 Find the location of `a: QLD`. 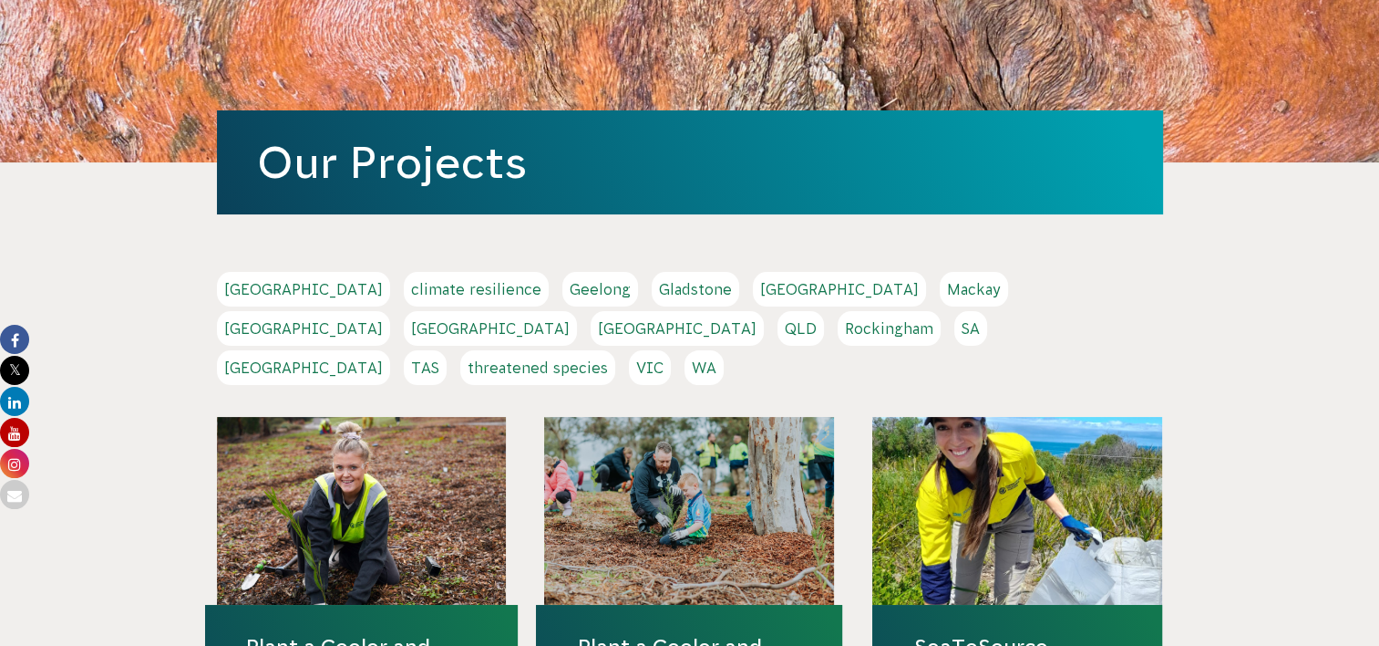

a: QLD is located at coordinates (801, 328).